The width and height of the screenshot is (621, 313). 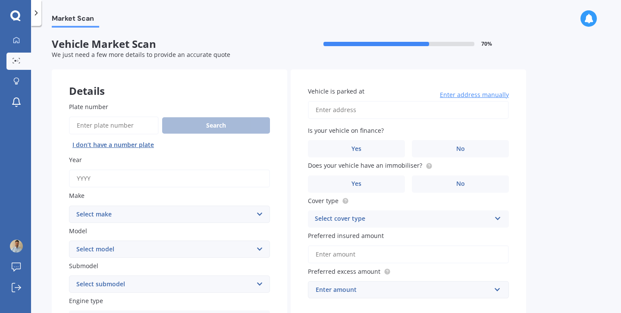 I want to click on span: Enter address manually, so click(x=475, y=95).